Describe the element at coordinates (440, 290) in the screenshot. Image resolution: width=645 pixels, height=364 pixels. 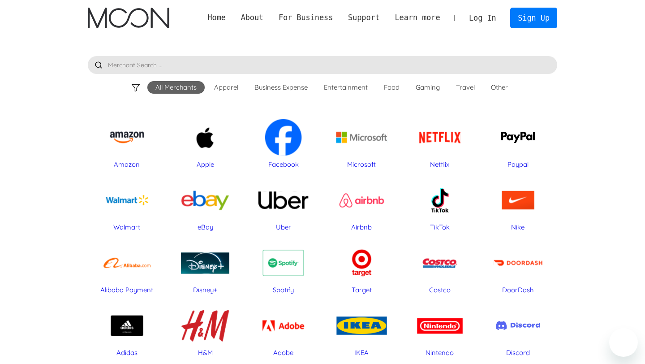
I see `div: Costco` at that location.